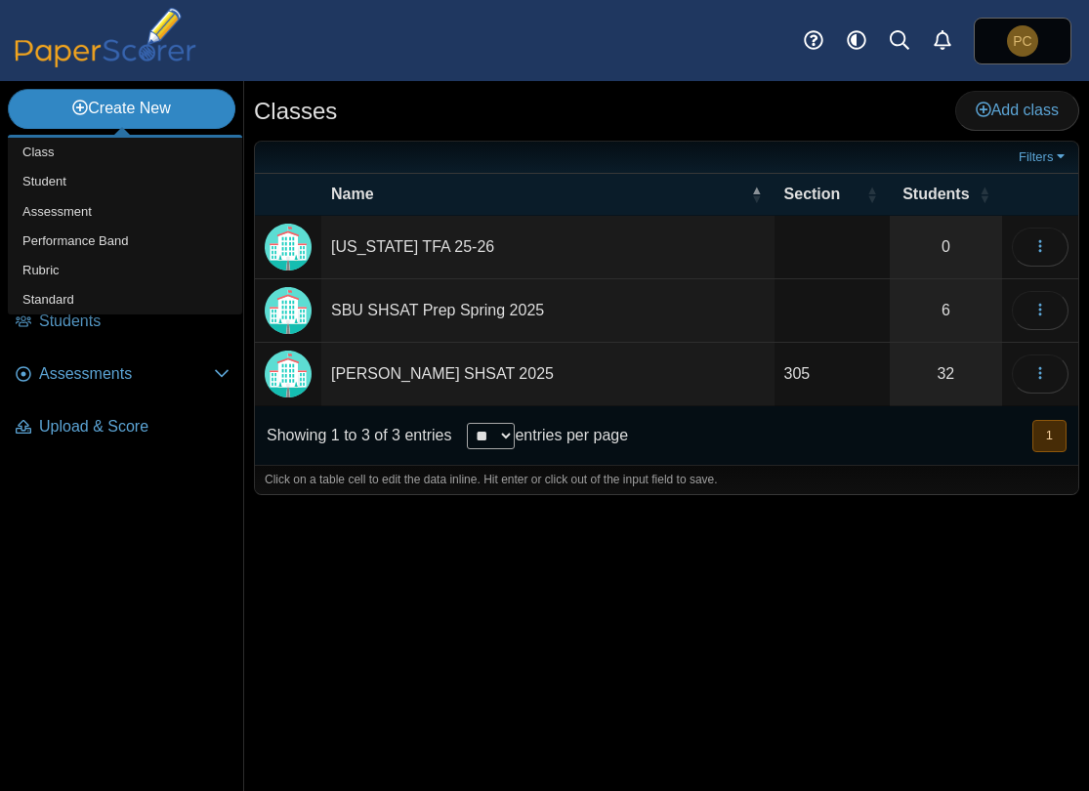  Describe the element at coordinates (984, 194) in the screenshot. I see `span: Students : Activate to sort` at that location.